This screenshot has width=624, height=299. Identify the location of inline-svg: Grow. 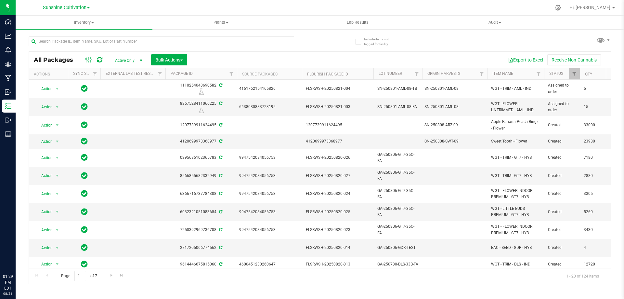
(8, 64).